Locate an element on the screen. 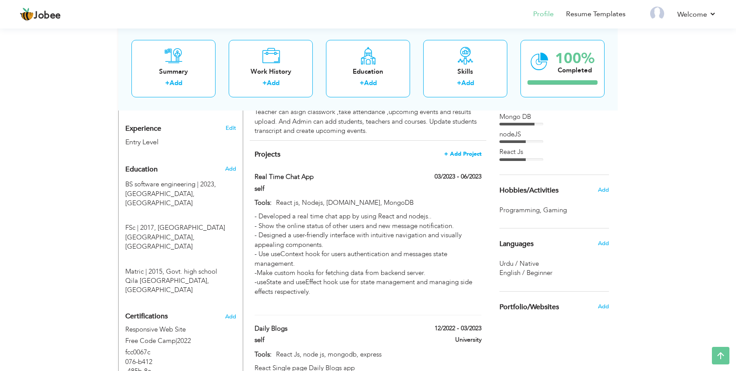  a: Jobee is located at coordinates (40, 14).